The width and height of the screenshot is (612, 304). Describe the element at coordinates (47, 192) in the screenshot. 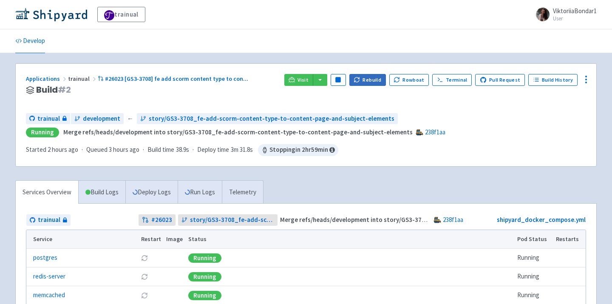

I see `a: Services Overview` at that location.